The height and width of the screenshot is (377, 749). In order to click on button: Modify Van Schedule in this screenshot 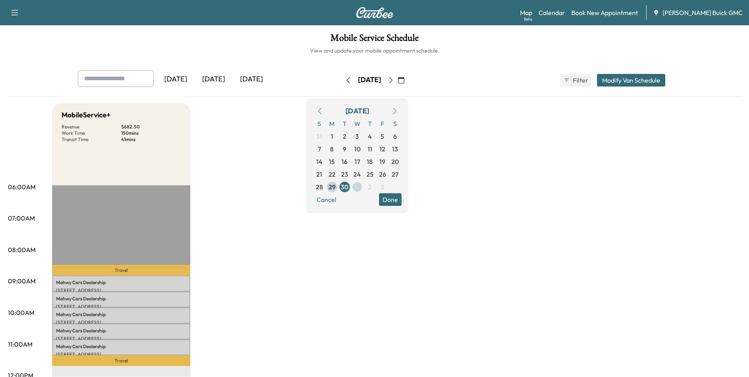, I will do `click(631, 80)`.